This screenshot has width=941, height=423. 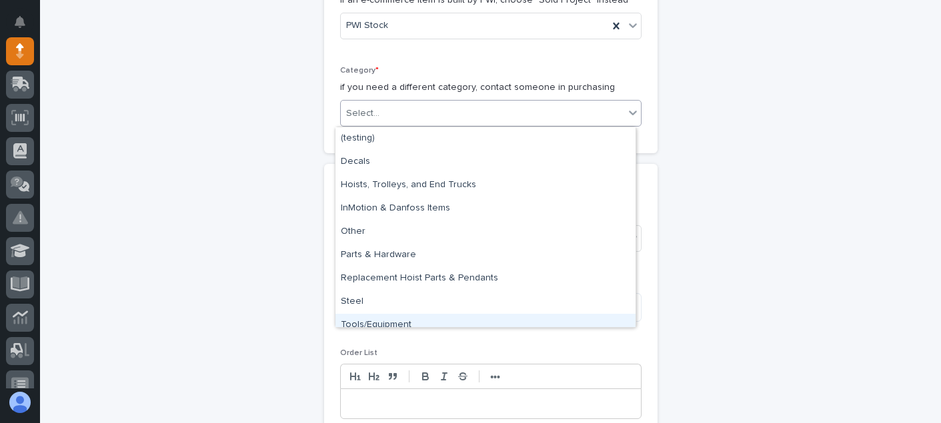 What do you see at coordinates (359, 71) in the screenshot?
I see `span: Category` at bounding box center [359, 71].